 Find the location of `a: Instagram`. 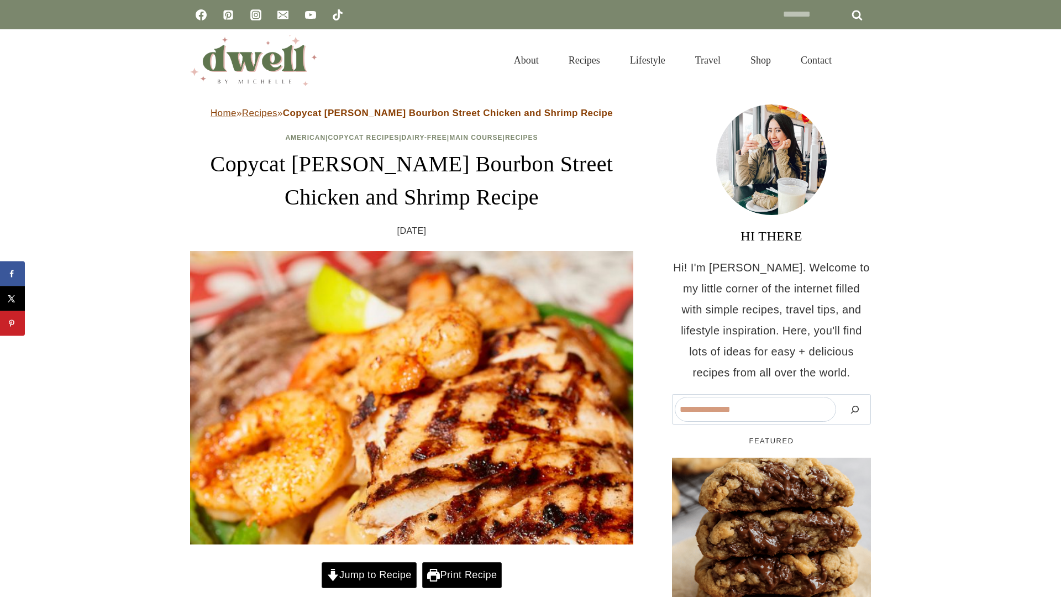

a: Instagram is located at coordinates (256, 15).